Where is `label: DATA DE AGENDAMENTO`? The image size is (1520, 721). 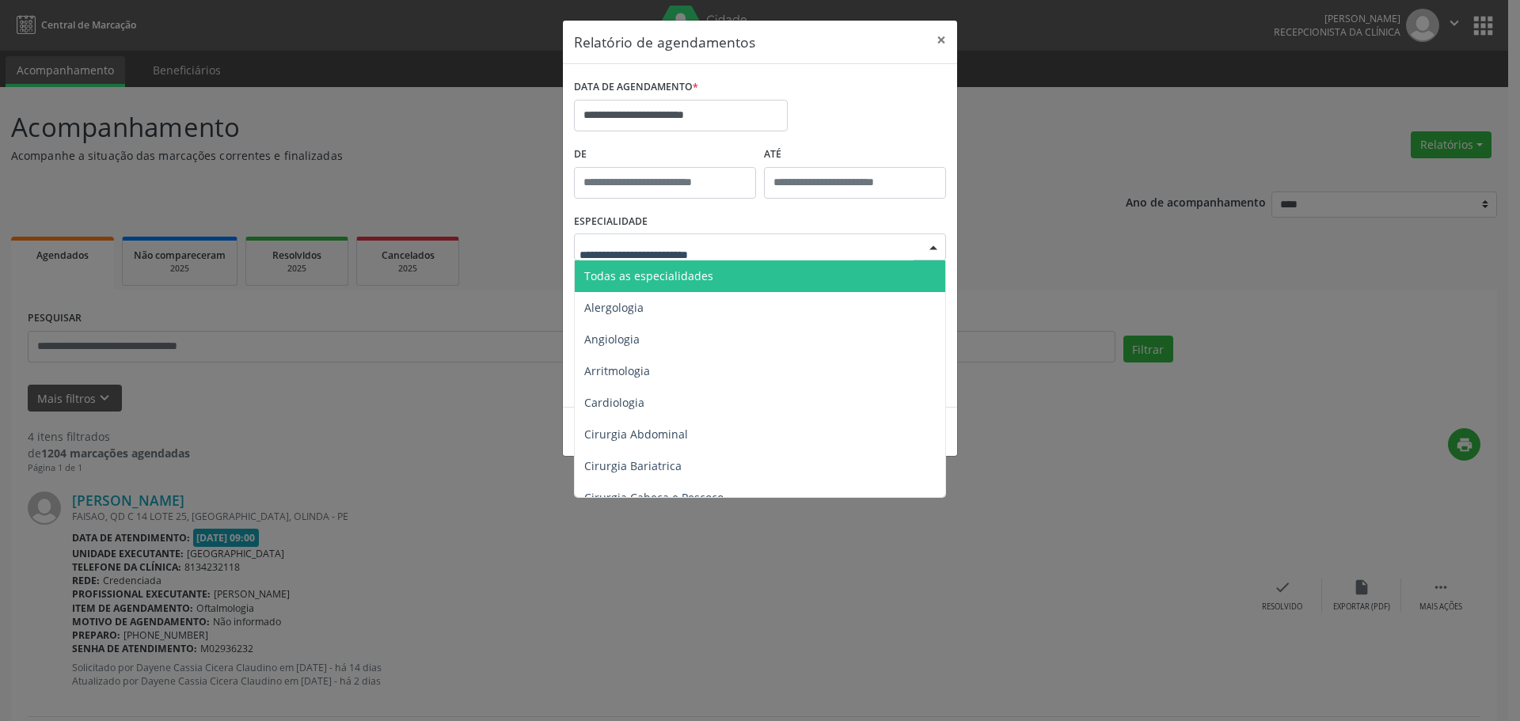
label: DATA DE AGENDAMENTO is located at coordinates (636, 87).